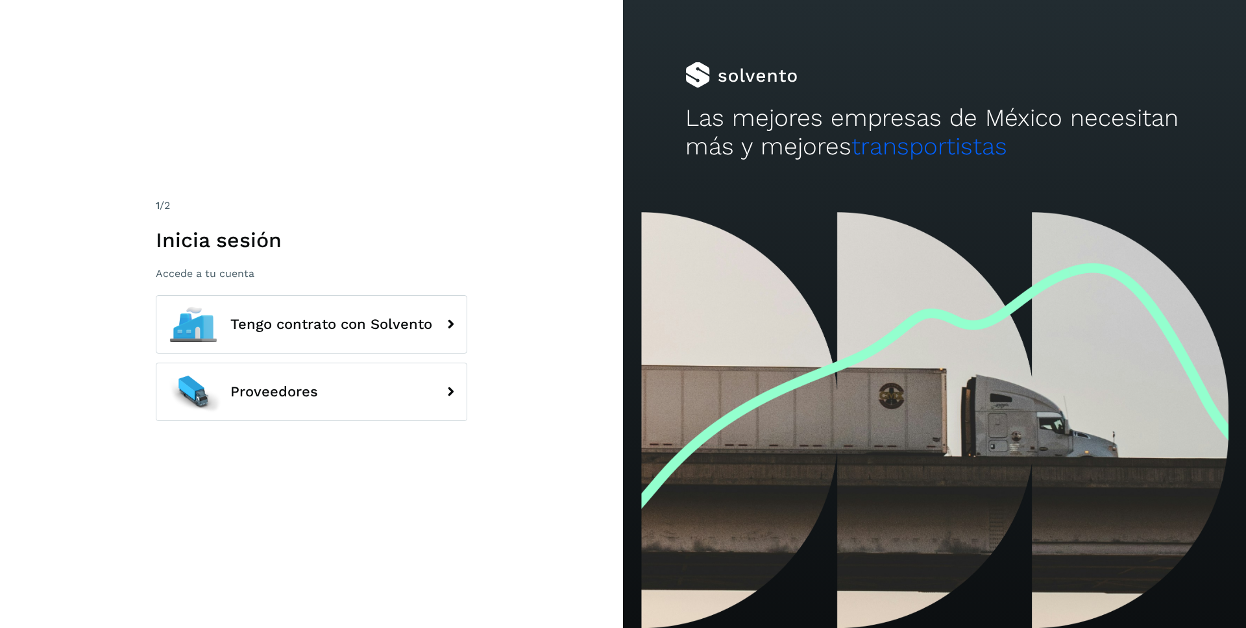  Describe the element at coordinates (312, 240) in the screenshot. I see `h1: Inicia sesión` at that location.